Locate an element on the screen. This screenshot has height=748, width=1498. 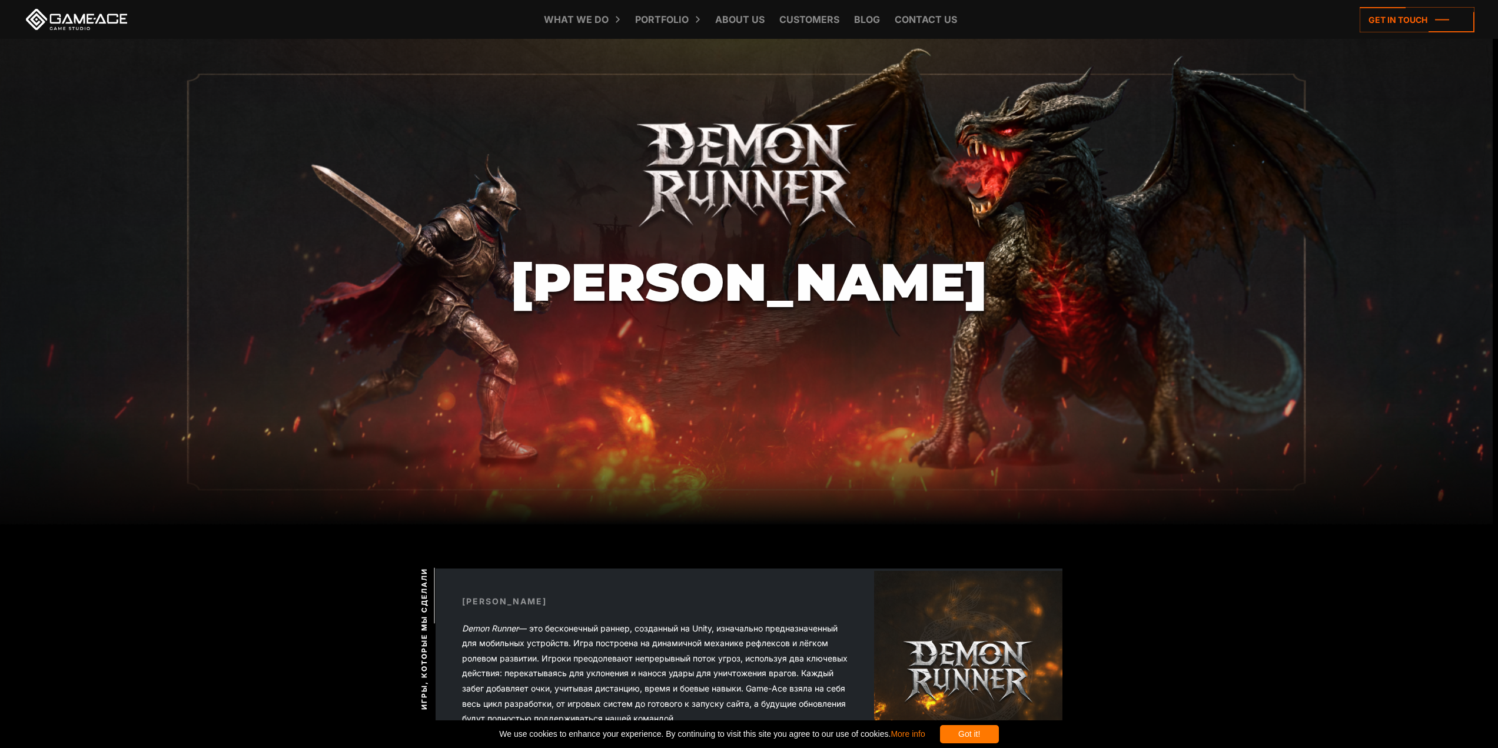
a: Get in touch is located at coordinates (1417, 19).